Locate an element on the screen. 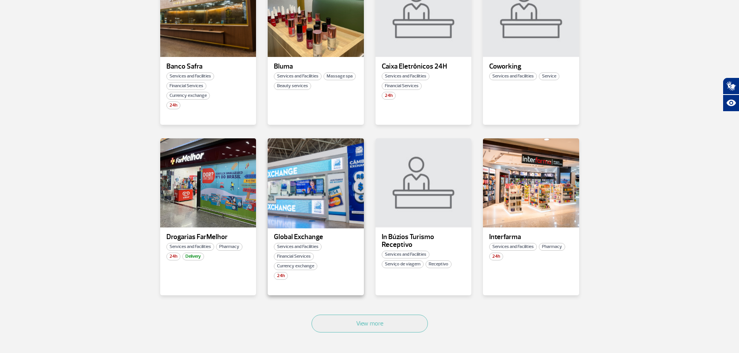  p: In Búzios Turismo Receptivo is located at coordinates (423, 241).